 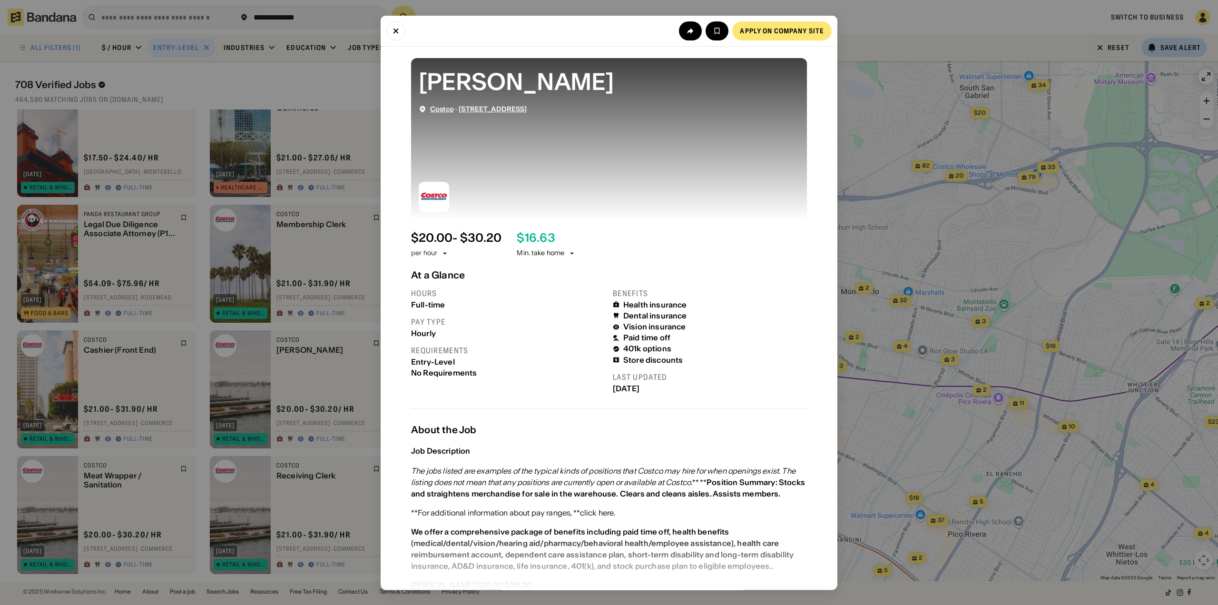 What do you see at coordinates (742, 482) in the screenshot?
I see `div: Position Summary:` at bounding box center [742, 482].